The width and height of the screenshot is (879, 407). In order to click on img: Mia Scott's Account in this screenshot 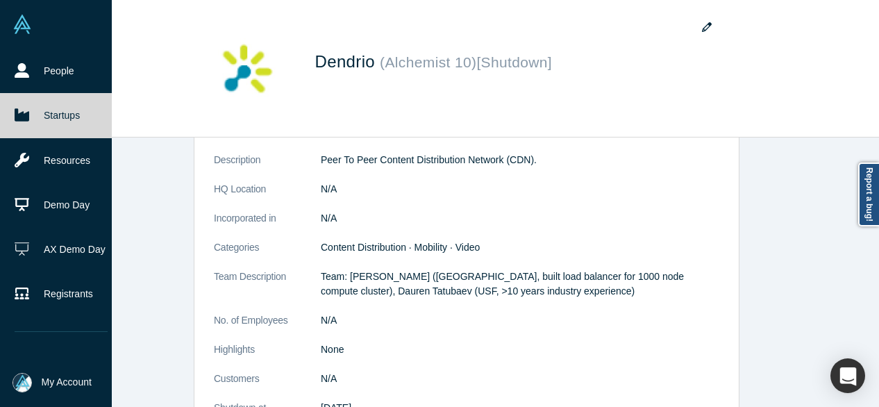, I will do `click(22, 382)`.